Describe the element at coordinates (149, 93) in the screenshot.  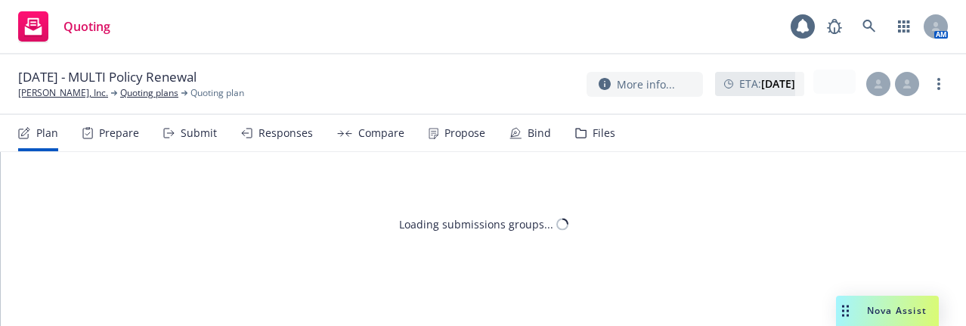
I see `a: Quoting plans` at that location.